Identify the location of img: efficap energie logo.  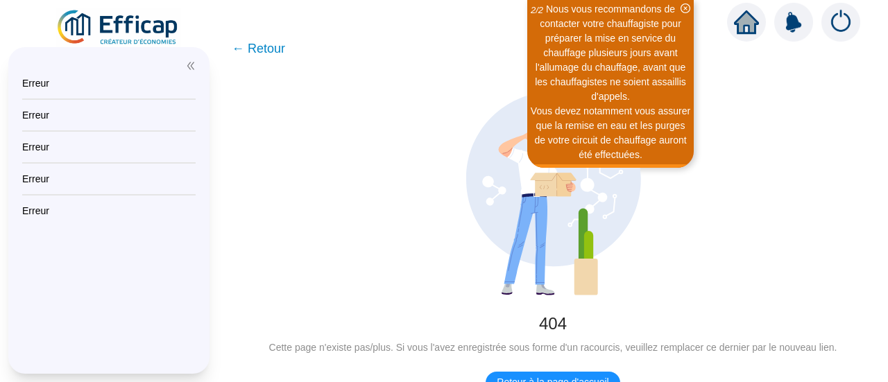
(118, 28).